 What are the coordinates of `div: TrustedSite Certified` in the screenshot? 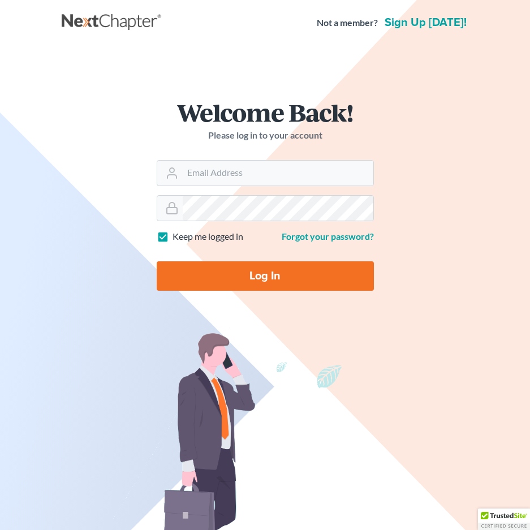 It's located at (504, 520).